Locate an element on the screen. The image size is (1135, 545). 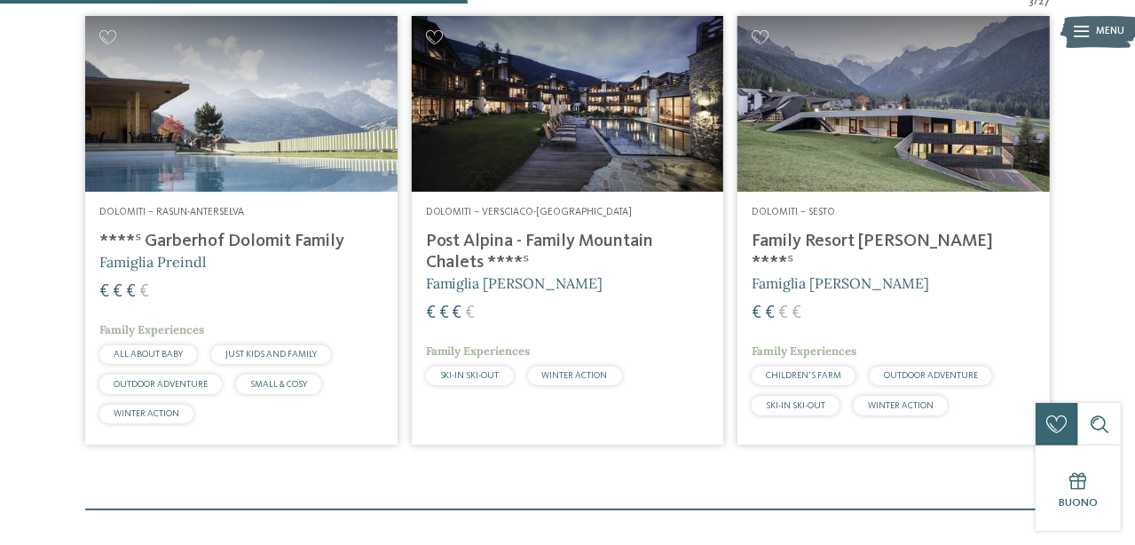
span: ALL ABOUT BABY is located at coordinates (148, 354).